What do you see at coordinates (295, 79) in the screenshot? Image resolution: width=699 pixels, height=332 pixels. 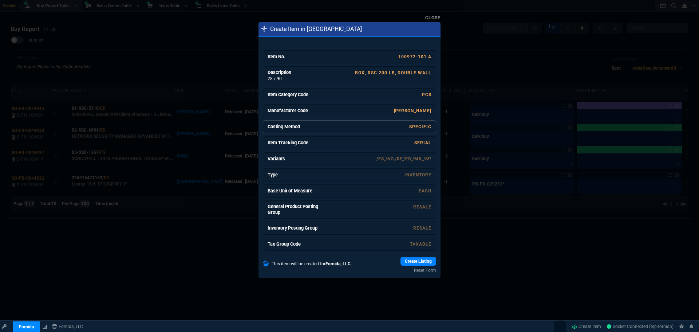 I see `p: 28 / 90` at bounding box center [295, 79].